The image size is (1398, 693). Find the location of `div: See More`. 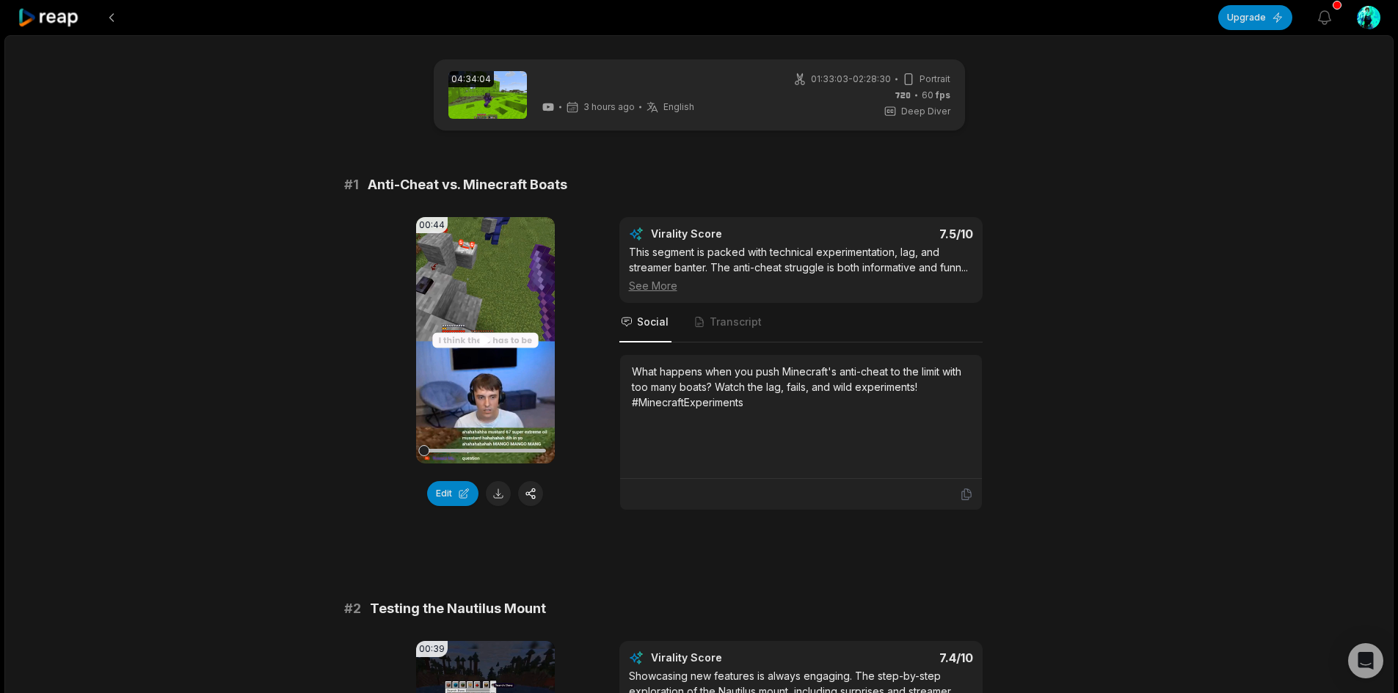

div: See More is located at coordinates (801, 285).